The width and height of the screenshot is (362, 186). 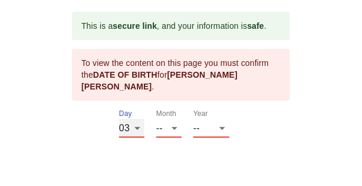 What do you see at coordinates (125, 75) in the screenshot?
I see `b: DATE OF BIRTH` at bounding box center [125, 75].